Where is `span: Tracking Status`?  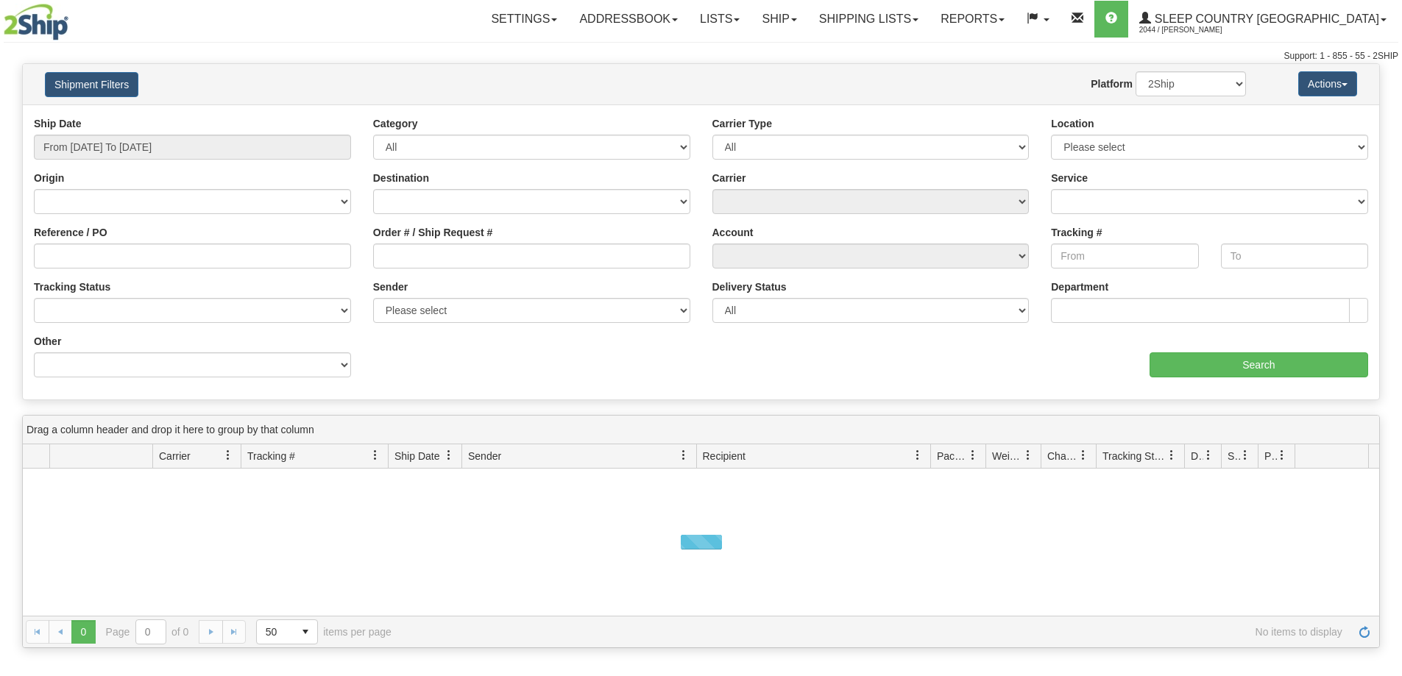
span: Tracking Status is located at coordinates (1134, 456).